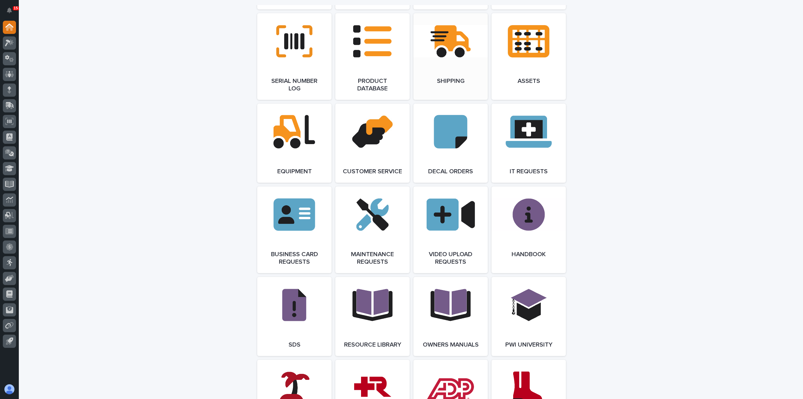 This screenshot has height=399, width=803. Describe the element at coordinates (372, 143) in the screenshot. I see `a: Customer Service` at that location.